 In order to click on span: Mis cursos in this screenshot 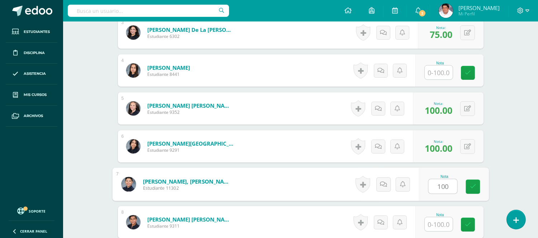, I will do `click(35, 95)`.